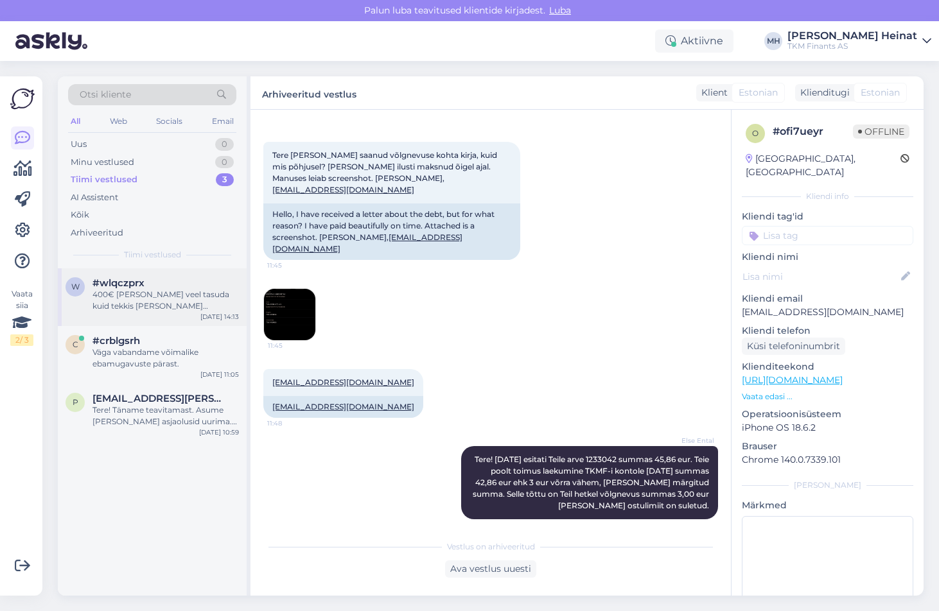  Describe the element at coordinates (169, 121) in the screenshot. I see `div: Socials` at that location.